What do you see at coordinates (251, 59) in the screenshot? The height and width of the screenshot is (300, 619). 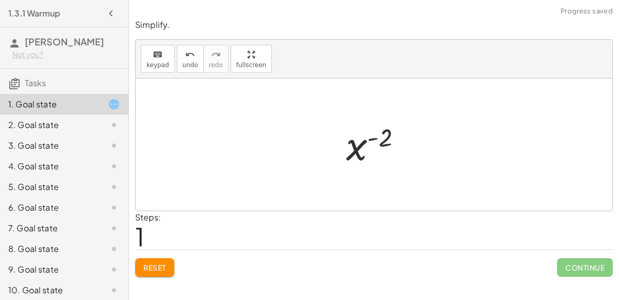 I see `button: fullscreen` at bounding box center [251, 59].